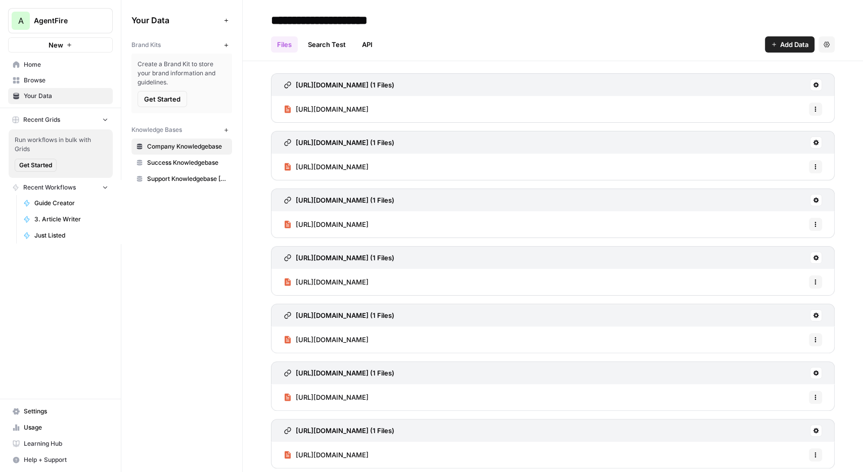 This screenshot has width=863, height=472. Describe the element at coordinates (790, 45) in the screenshot. I see `button: Add Data` at that location.